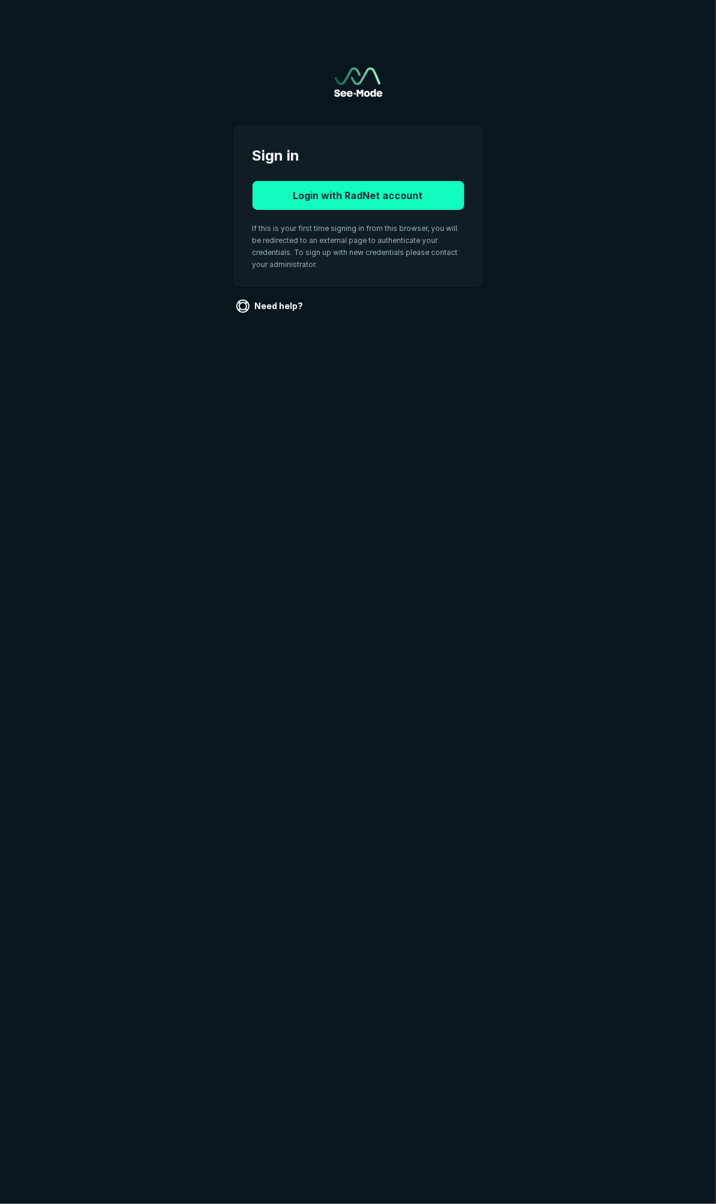 Image resolution: width=716 pixels, height=1204 pixels. I want to click on span: If this is your first time signing in from this browser, you will be redirected to an external pa..., so click(356, 246).